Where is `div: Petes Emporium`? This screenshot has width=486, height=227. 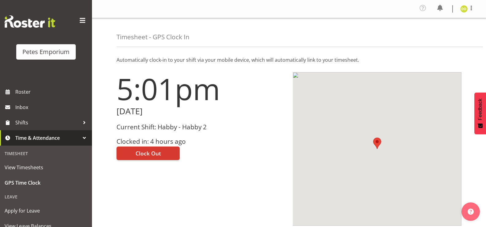
div: Petes Emporium is located at coordinates (46, 52).